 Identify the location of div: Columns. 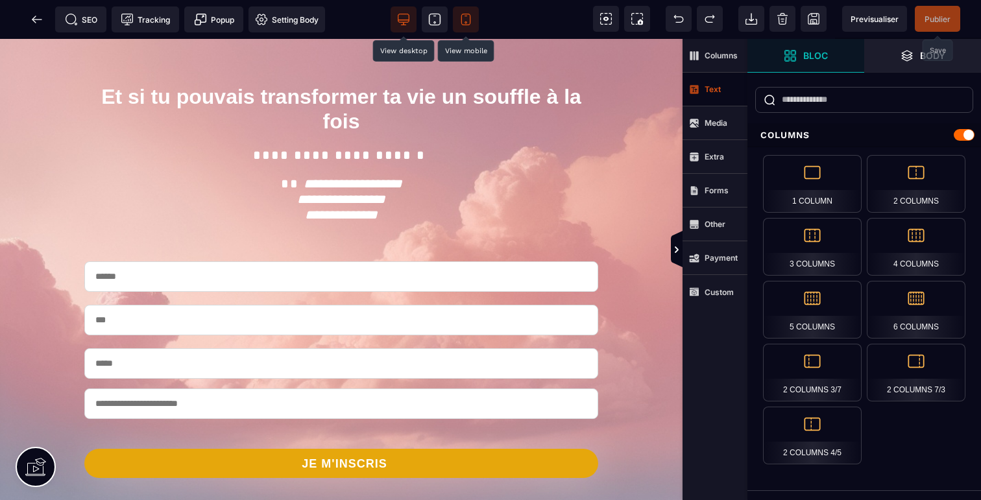
(864, 135).